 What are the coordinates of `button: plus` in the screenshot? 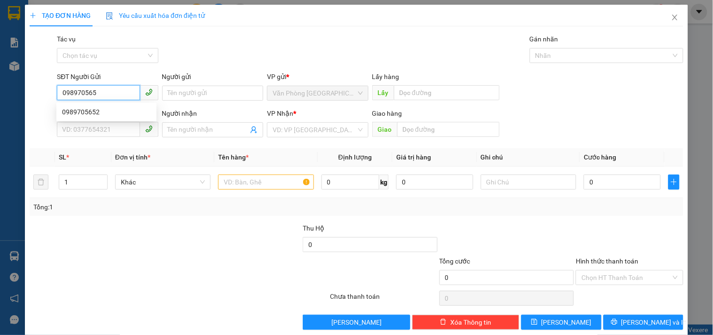 It's located at (674, 182).